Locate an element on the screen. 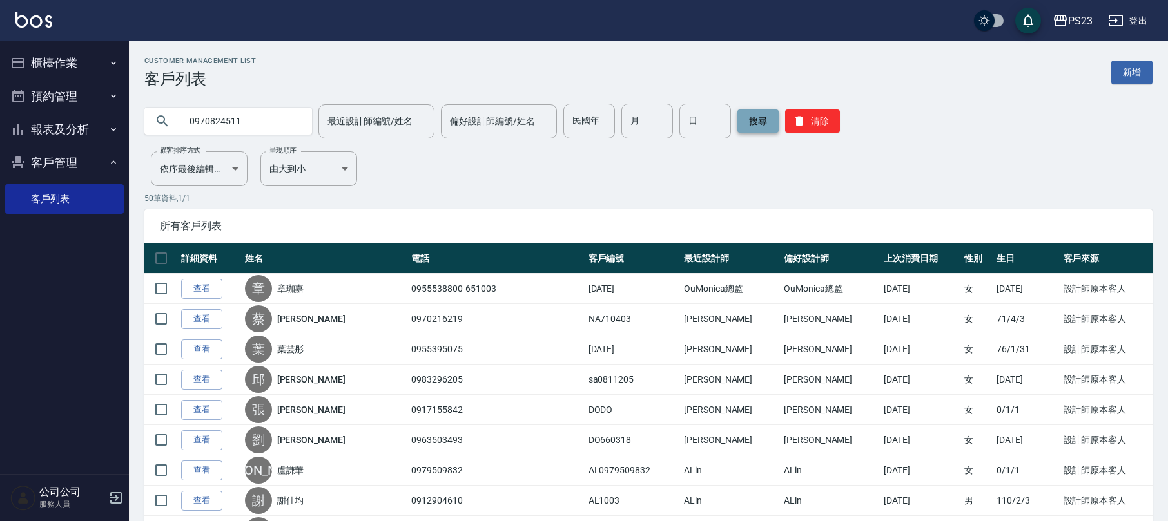 The image size is (1168, 521). td: 男 is located at coordinates (977, 501).